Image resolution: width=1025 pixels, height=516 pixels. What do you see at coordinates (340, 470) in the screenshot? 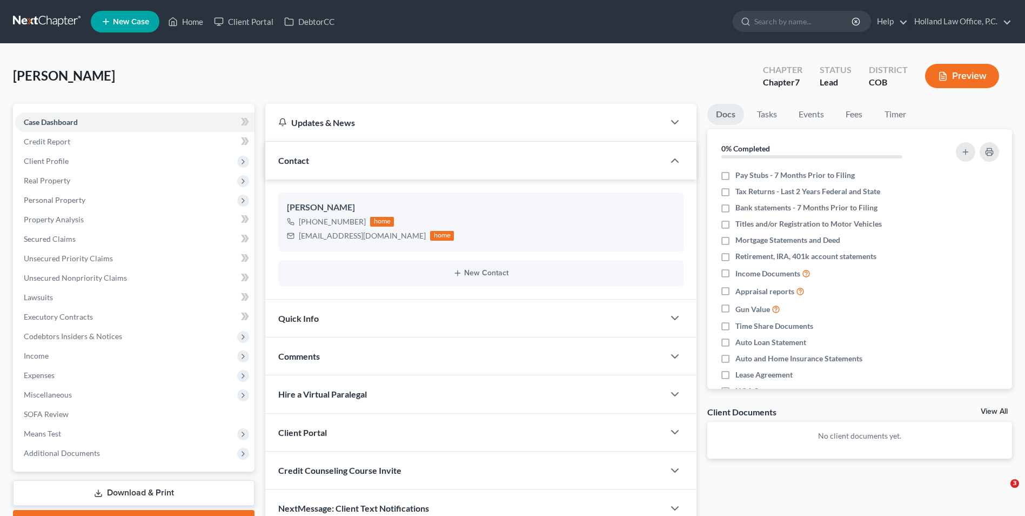
I see `span: Credit Counseling Course Invite` at bounding box center [340, 470].